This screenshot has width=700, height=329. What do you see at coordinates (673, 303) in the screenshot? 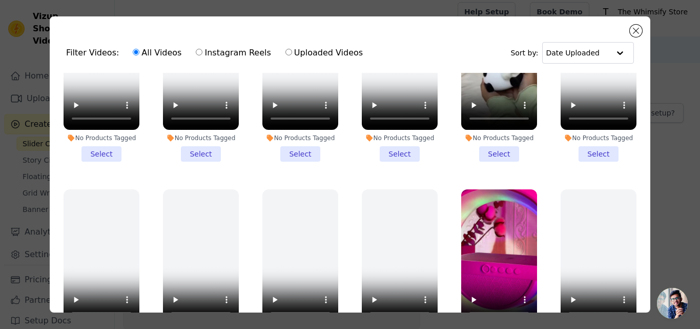
I see `div: Open chat` at bounding box center [673, 303].